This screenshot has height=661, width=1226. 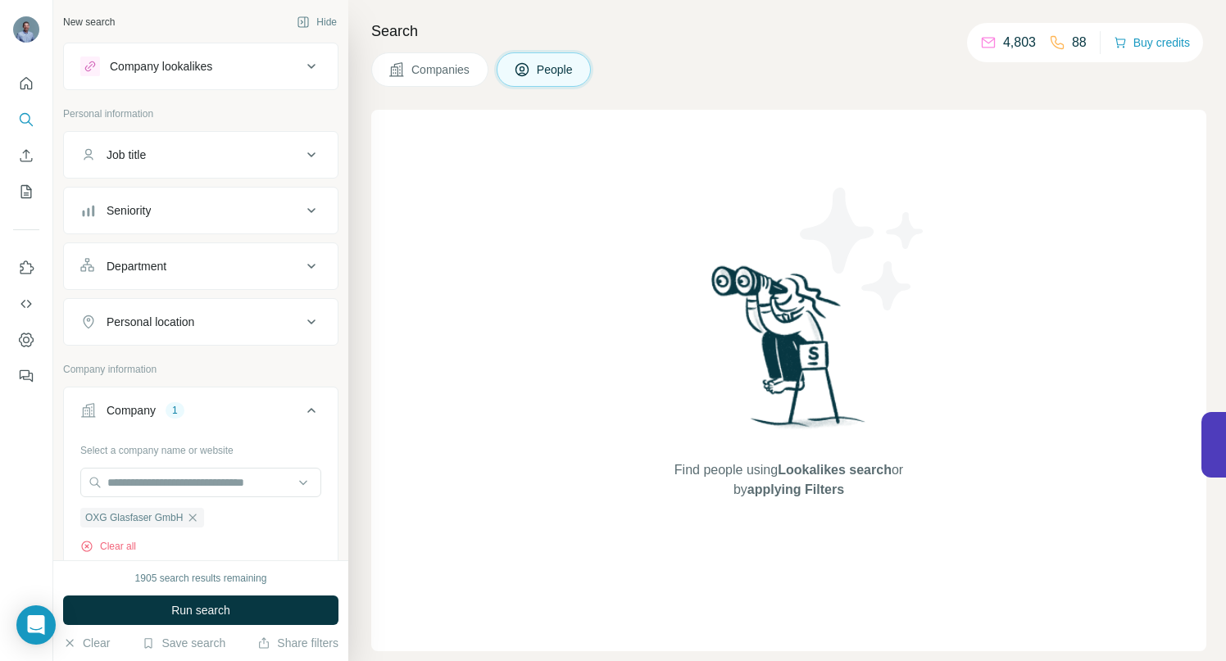 I want to click on span: Companies, so click(x=441, y=70).